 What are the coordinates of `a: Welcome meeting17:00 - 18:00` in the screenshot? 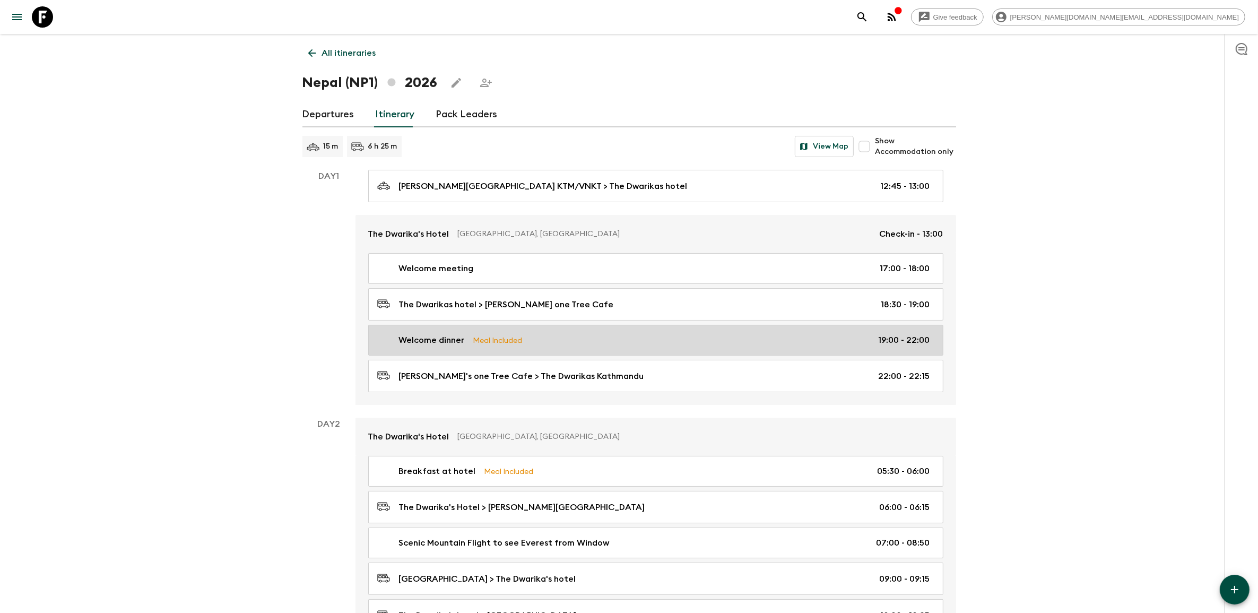 It's located at (656, 269).